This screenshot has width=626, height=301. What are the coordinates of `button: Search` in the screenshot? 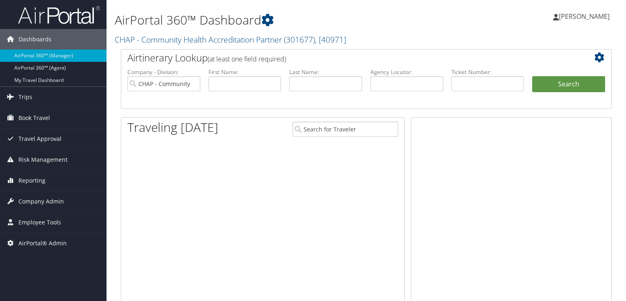 It's located at (569, 84).